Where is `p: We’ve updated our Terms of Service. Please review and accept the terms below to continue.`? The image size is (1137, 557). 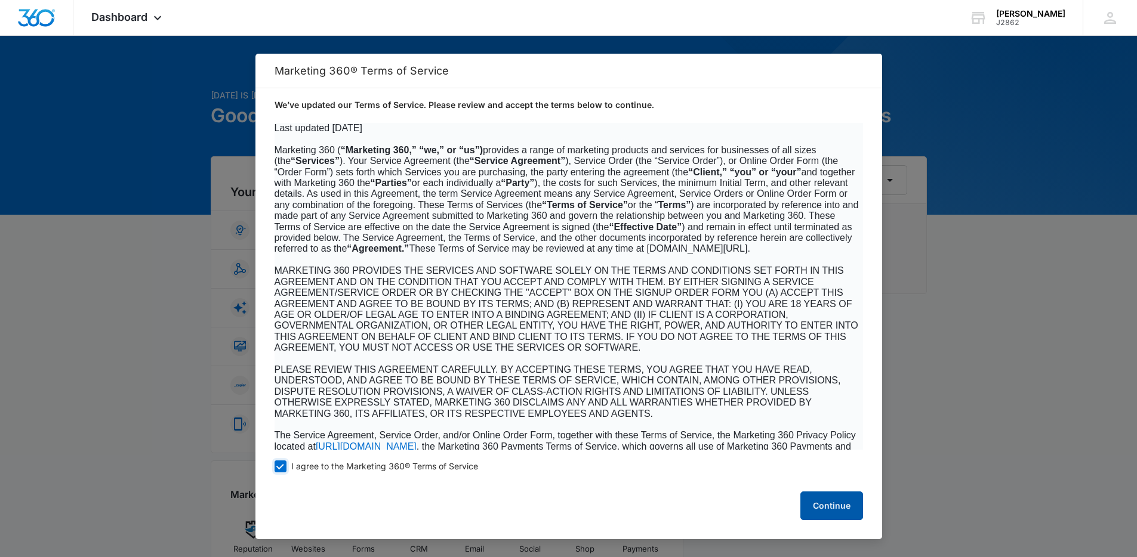
p: We’ve updated our Terms of Service. Please review and accept the terms below to continue. is located at coordinates (569, 105).